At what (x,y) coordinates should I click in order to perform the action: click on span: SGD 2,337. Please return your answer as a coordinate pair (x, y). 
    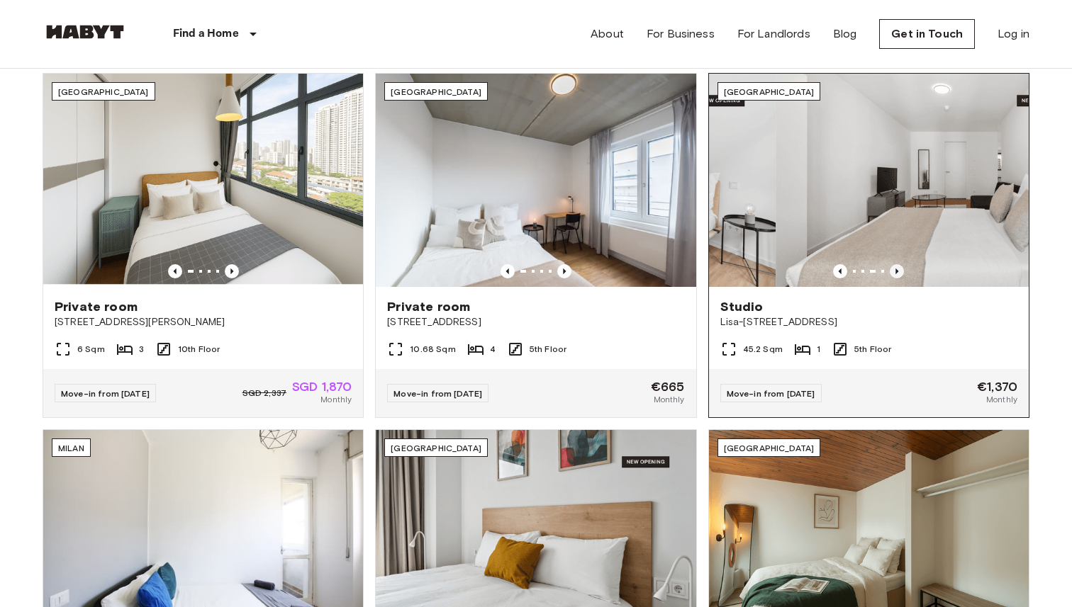
    Looking at the image, I should click on (264, 393).